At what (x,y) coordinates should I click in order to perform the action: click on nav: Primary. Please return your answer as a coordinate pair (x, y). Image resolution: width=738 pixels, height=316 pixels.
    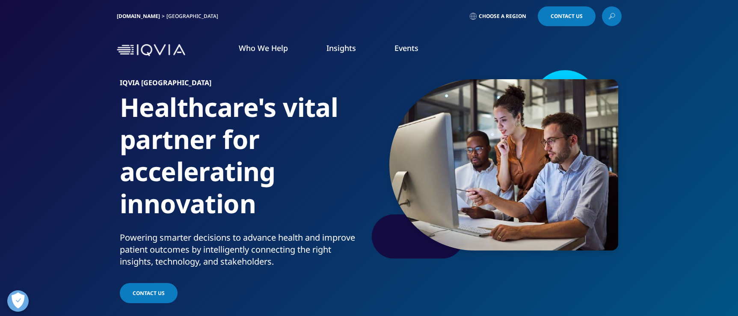
    Looking at the image, I should click on (405, 50).